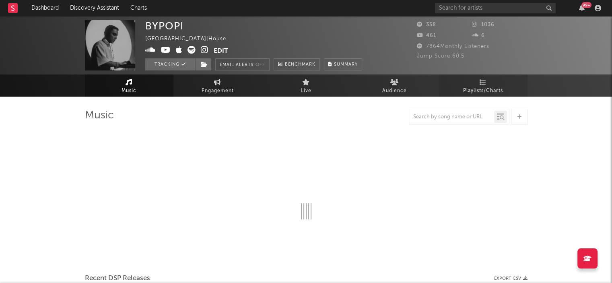 This screenshot has width=612, height=283. Describe the element at coordinates (218, 91) in the screenshot. I see `span: Engagement` at that location.